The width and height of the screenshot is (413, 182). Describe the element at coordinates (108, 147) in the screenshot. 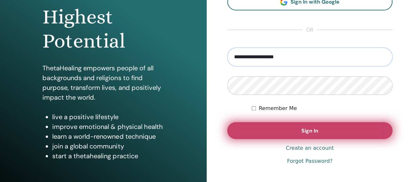

I see `li: join a global community` at that location.